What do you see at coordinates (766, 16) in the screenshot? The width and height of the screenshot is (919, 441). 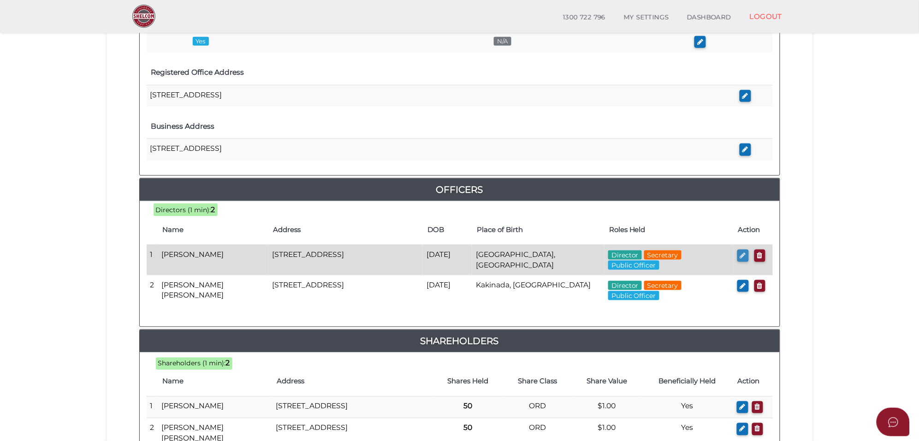 I see `a: LOGOUT` at bounding box center [766, 16].